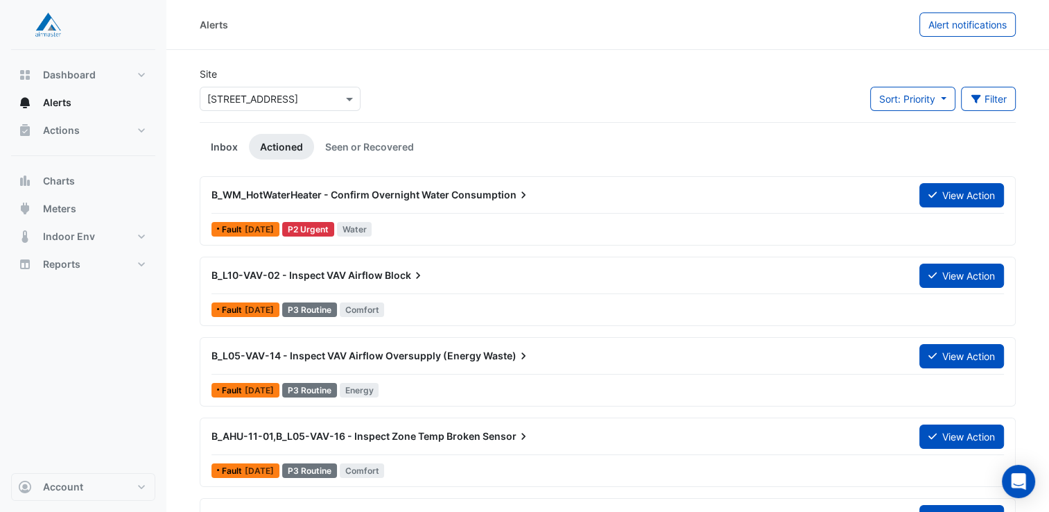 The height and width of the screenshot is (512, 1049). Describe the element at coordinates (25, 209) in the screenshot. I see `app-icon: Meters` at that location.